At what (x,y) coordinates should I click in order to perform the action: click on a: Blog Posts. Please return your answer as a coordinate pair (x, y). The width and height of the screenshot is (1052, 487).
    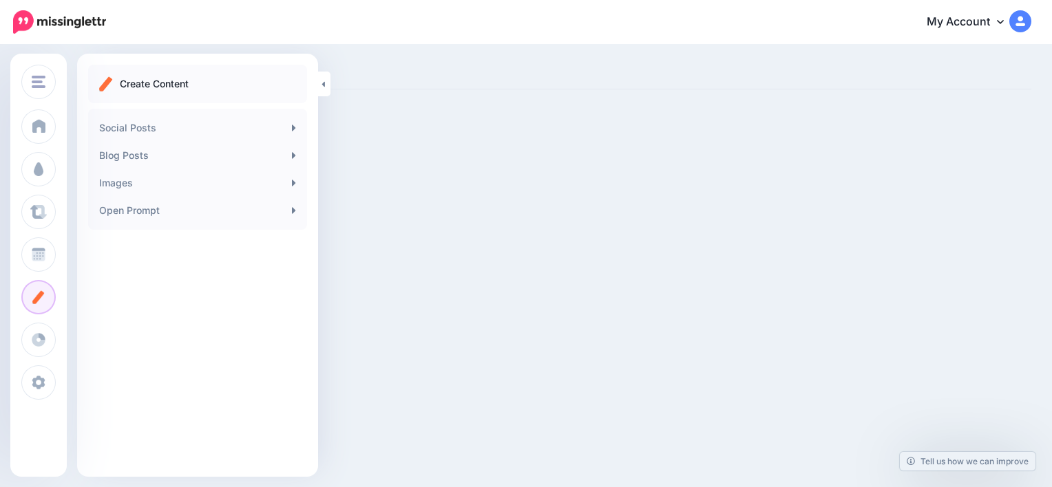
    Looking at the image, I should click on (198, 156).